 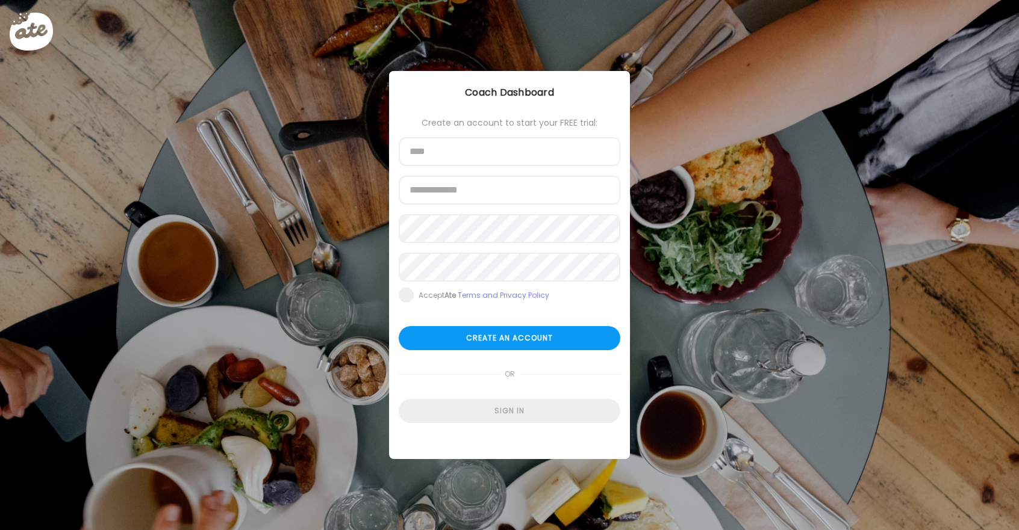 What do you see at coordinates (483, 296) in the screenshot?
I see `div: Accept` at bounding box center [483, 296].